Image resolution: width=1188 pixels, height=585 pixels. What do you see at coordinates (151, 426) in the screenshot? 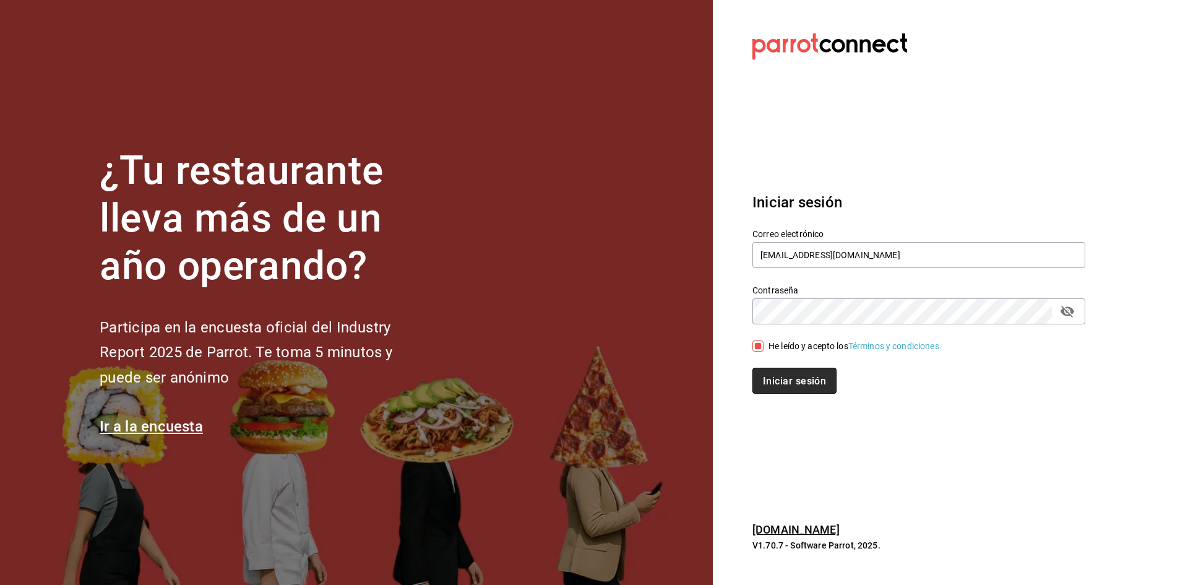
I see `font: Ir a la encuesta` at bounding box center [151, 426].